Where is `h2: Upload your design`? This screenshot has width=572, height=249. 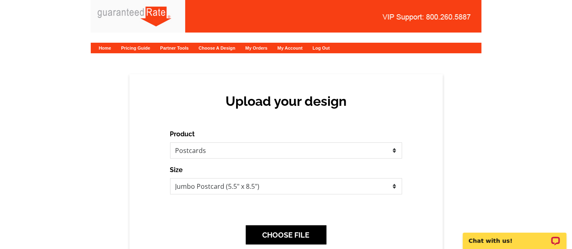
h2: Upload your design is located at coordinates (286, 101).